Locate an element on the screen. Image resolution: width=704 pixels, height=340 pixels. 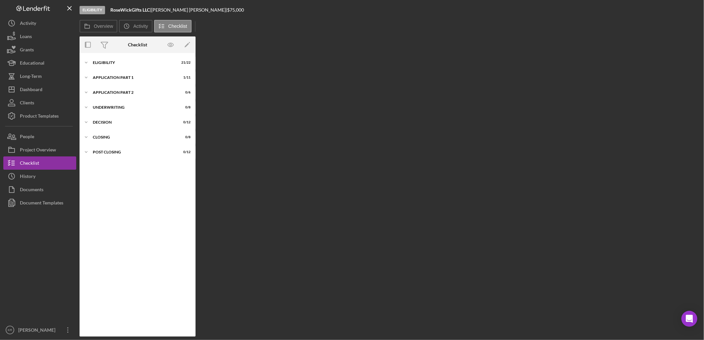
a: Project Overview is located at coordinates (40, 150).